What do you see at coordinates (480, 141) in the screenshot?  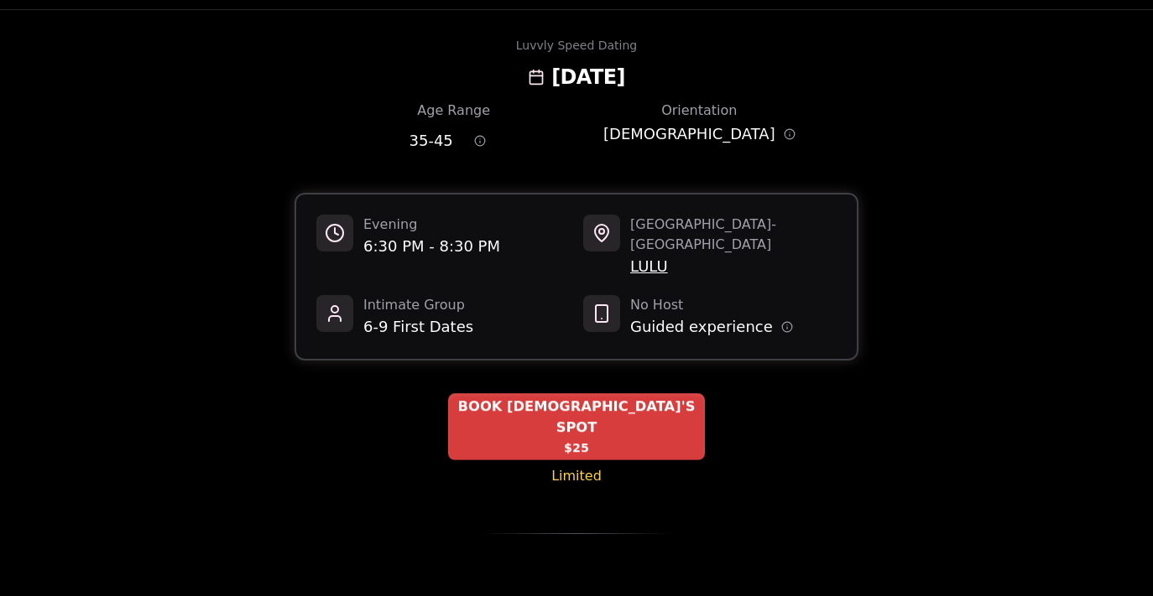 I see `button: Age range information` at bounding box center [480, 141].